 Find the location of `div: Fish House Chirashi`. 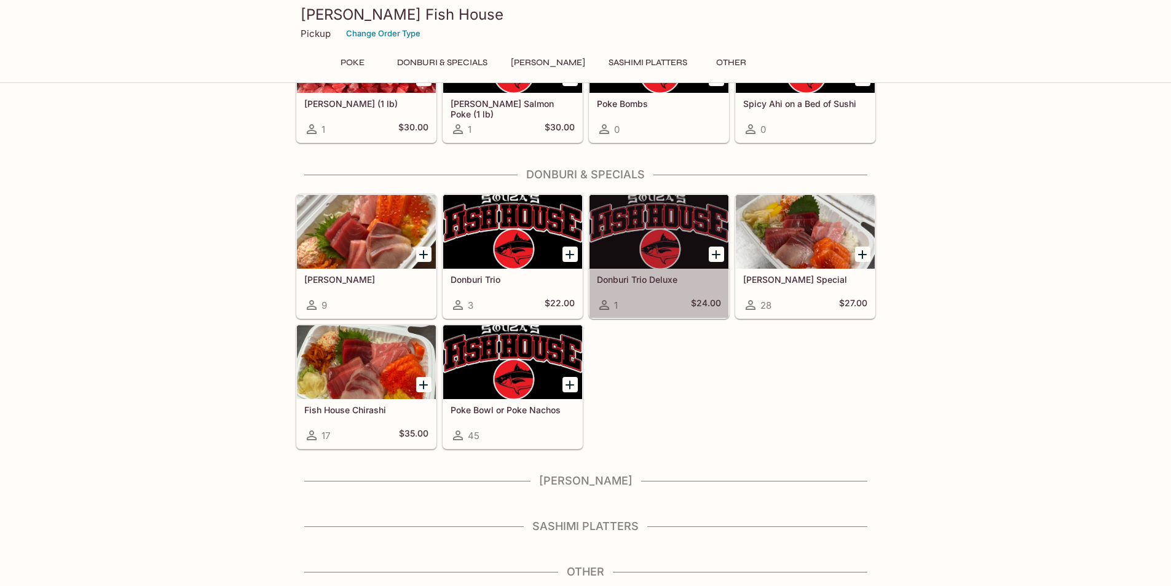

div: Fish House Chirashi is located at coordinates (366, 362).